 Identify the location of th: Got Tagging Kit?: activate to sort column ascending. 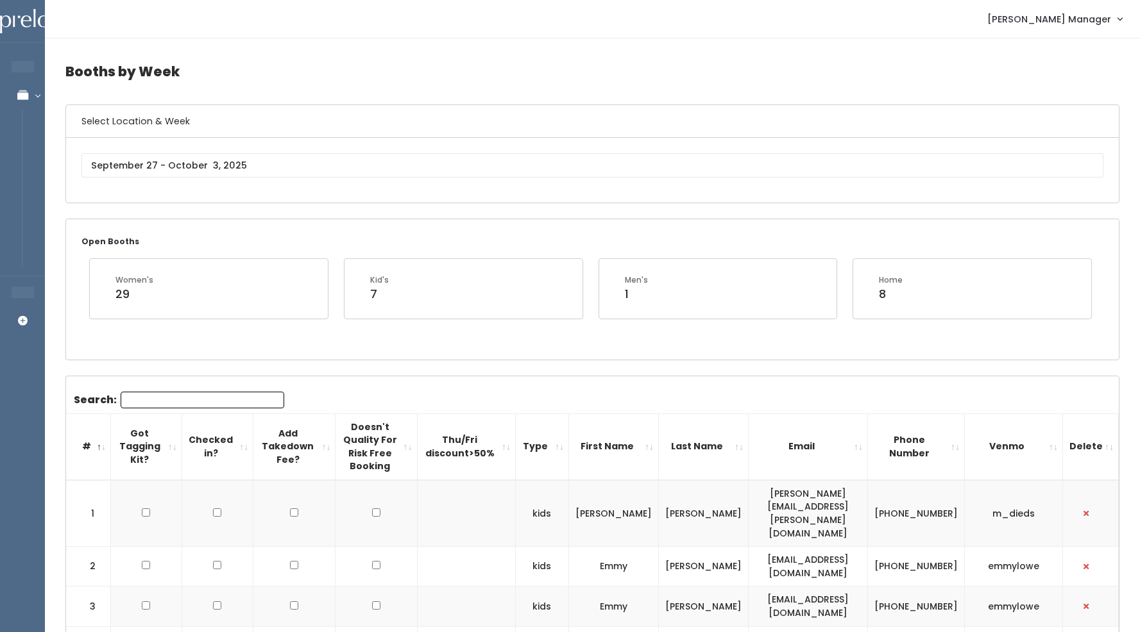
(146, 447).